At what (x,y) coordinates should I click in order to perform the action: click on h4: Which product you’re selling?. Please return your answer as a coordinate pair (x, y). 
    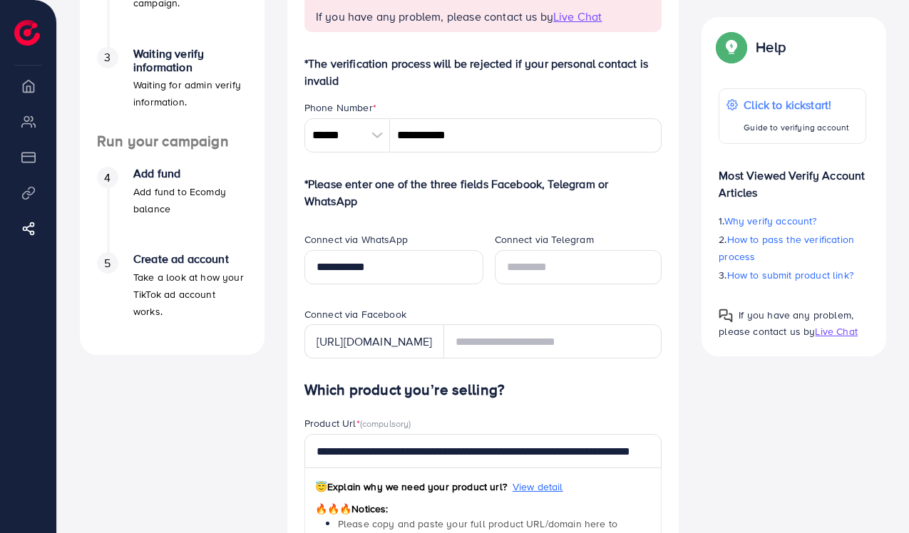
    Looking at the image, I should click on (483, 390).